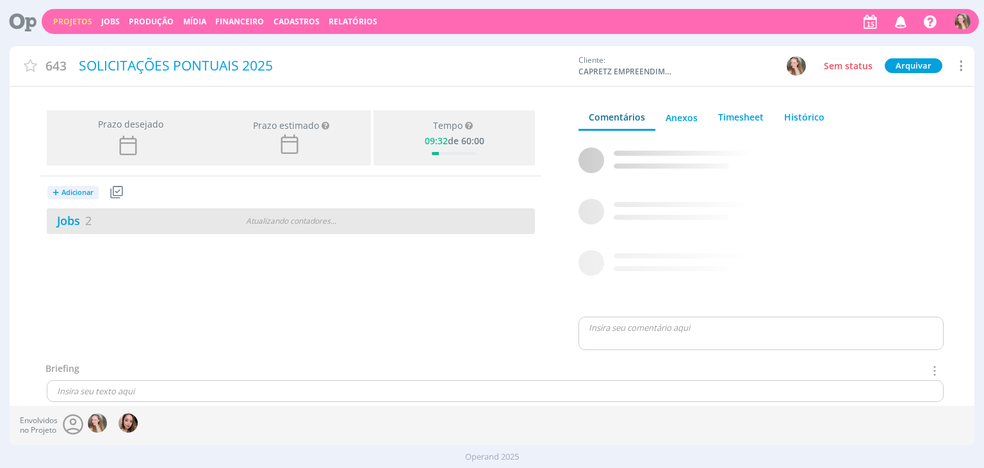  Describe the element at coordinates (128, 124) in the screenshot. I see `span: Prazo desejado` at that location.